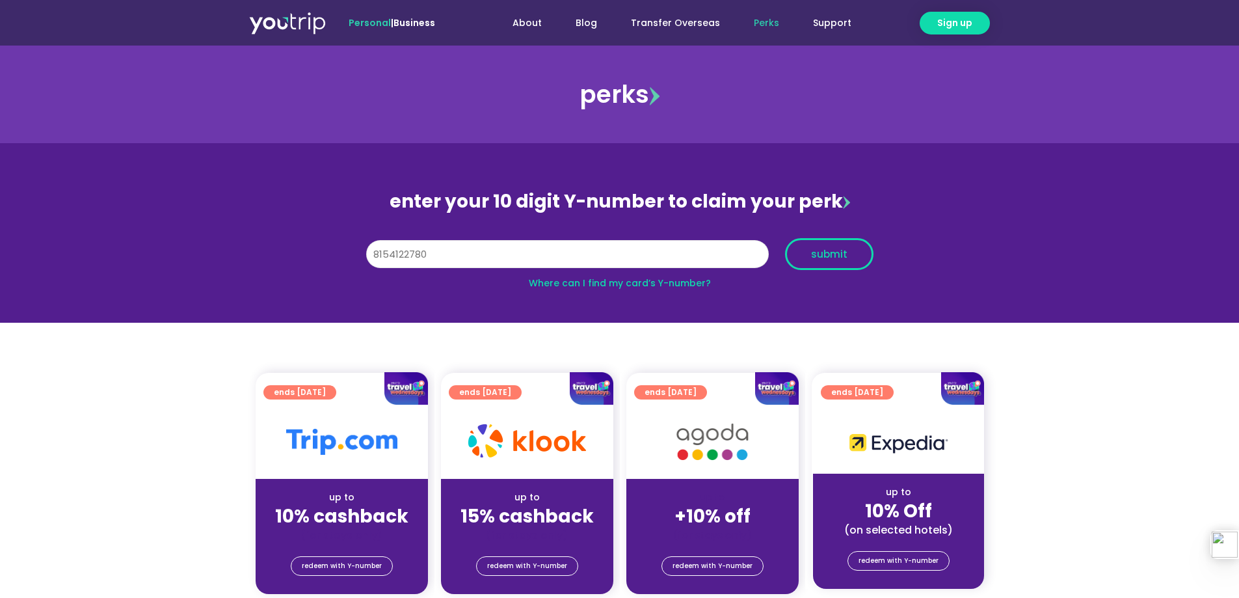  Describe the element at coordinates (567, 254) in the screenshot. I see `input: 10 digit Y-number (e.g. 8123456789)` at that location.